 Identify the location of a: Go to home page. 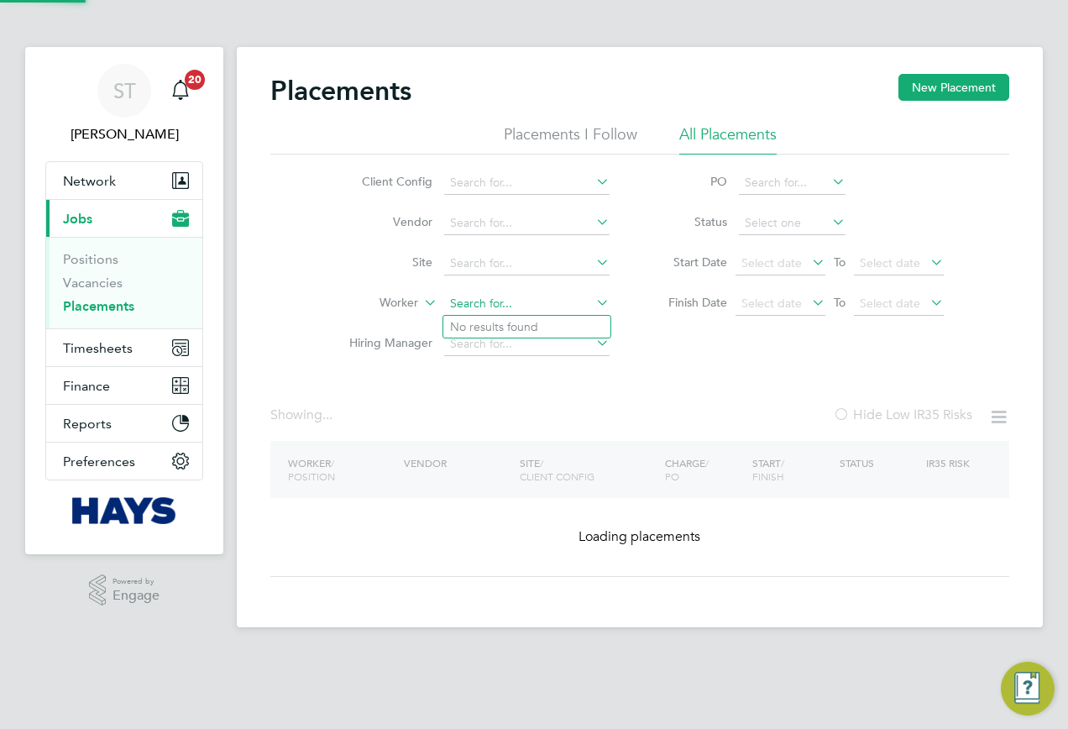
(124, 511).